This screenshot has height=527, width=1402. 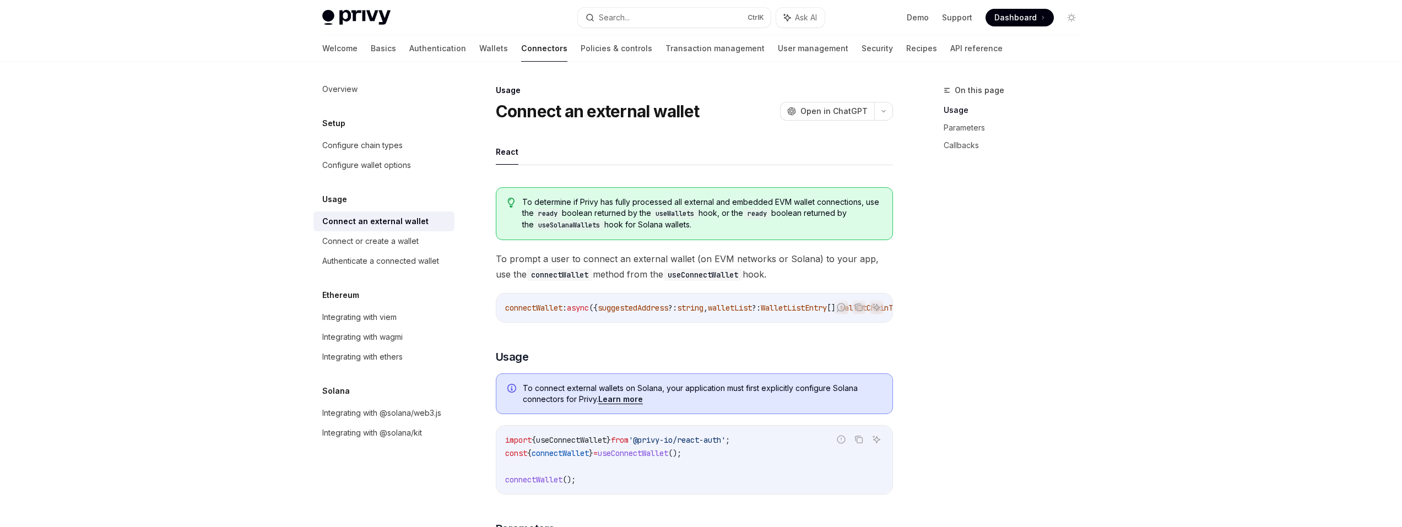 I want to click on div: Overview, so click(x=340, y=89).